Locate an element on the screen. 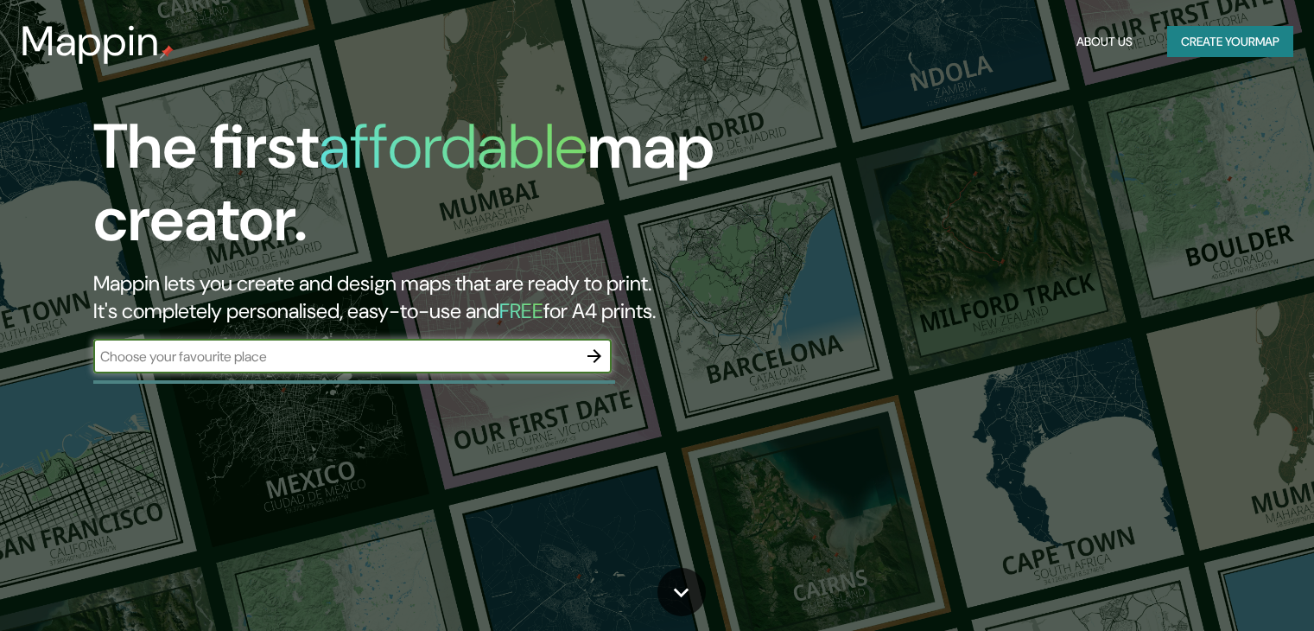 The width and height of the screenshot is (1314, 631). h1: The first map creator. is located at coordinates (421, 190).